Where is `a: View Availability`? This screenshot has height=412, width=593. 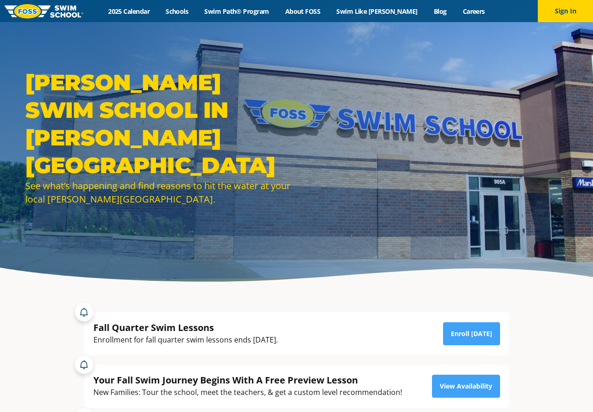
a: View Availability is located at coordinates (466, 386).